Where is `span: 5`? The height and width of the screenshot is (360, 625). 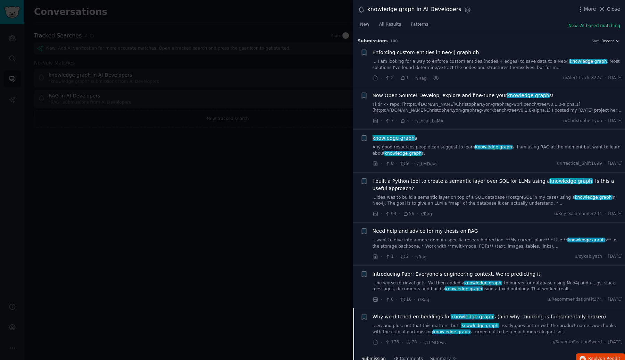 span: 5 is located at coordinates (404, 121).